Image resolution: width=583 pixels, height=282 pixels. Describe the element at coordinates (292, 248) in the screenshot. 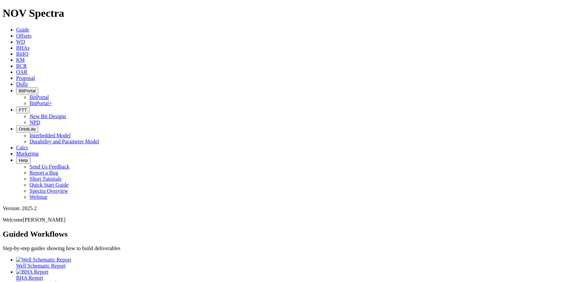

I see `p: Step-by-step guides showing how to build deliverables` at that location.